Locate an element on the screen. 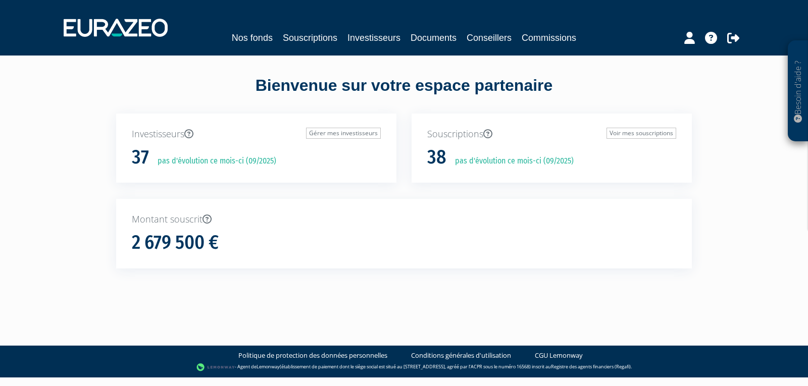 The height and width of the screenshot is (386, 808). a: Gérer mes investisseurs is located at coordinates (343, 133).